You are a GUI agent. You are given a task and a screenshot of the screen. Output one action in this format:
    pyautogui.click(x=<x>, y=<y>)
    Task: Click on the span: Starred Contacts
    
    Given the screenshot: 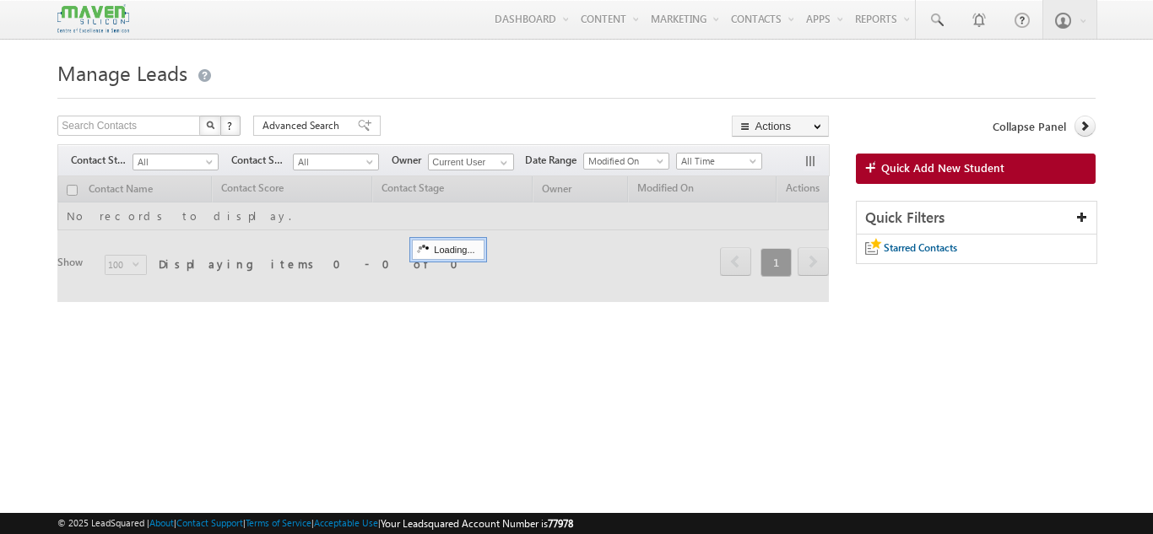 What is the action you would take?
    pyautogui.click(x=920, y=247)
    